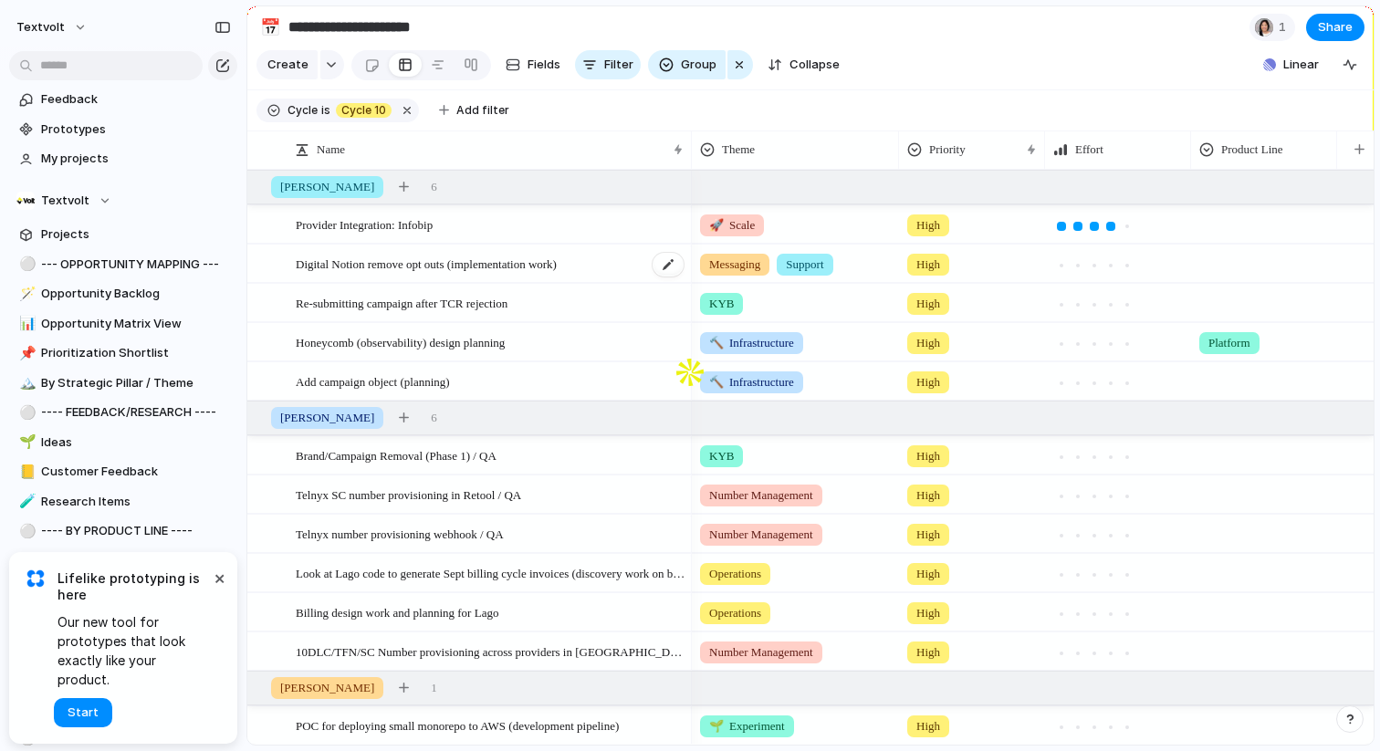  I want to click on span: Telnyx SC number provisioning in Retool / QA, so click(408, 494).